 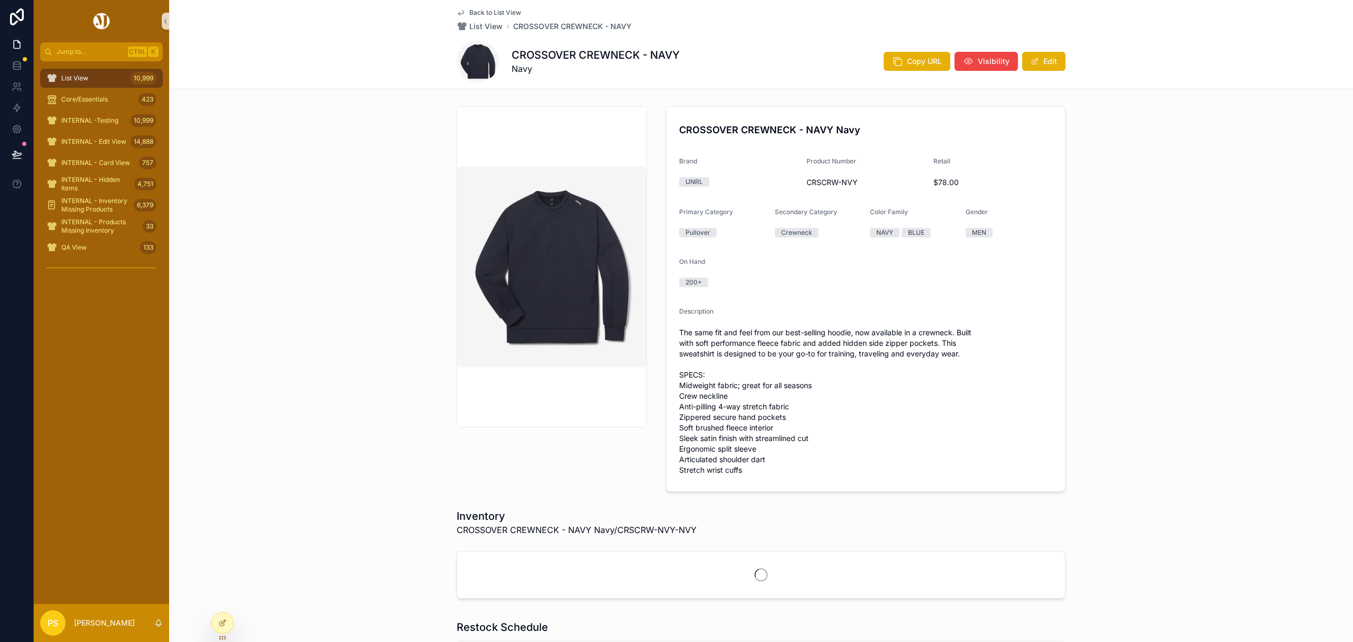 I want to click on span: CROSSOVER CREWNECK - NAVY Navy/CRSCRW-NVY-NVY, so click(x=577, y=530).